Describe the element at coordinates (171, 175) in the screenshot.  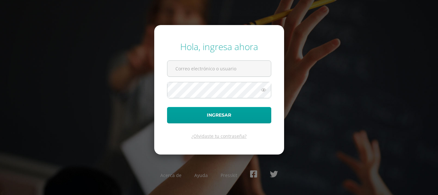
I see `a: Acerca de` at that location.